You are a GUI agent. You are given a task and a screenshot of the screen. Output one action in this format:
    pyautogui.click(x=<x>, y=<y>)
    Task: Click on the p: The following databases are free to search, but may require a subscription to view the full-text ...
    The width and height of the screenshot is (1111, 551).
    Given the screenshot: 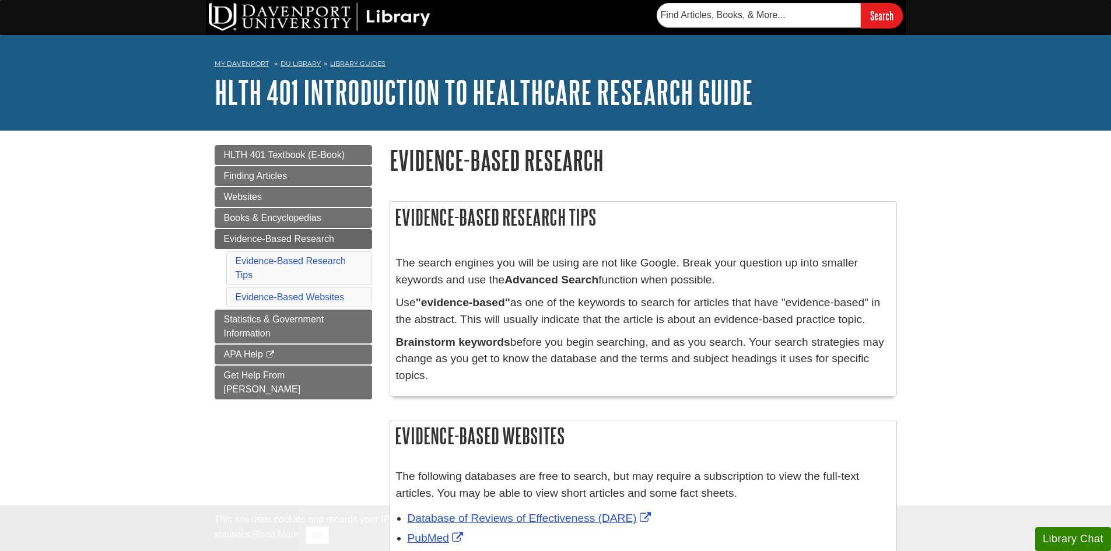 What is the action you would take?
    pyautogui.click(x=643, y=485)
    